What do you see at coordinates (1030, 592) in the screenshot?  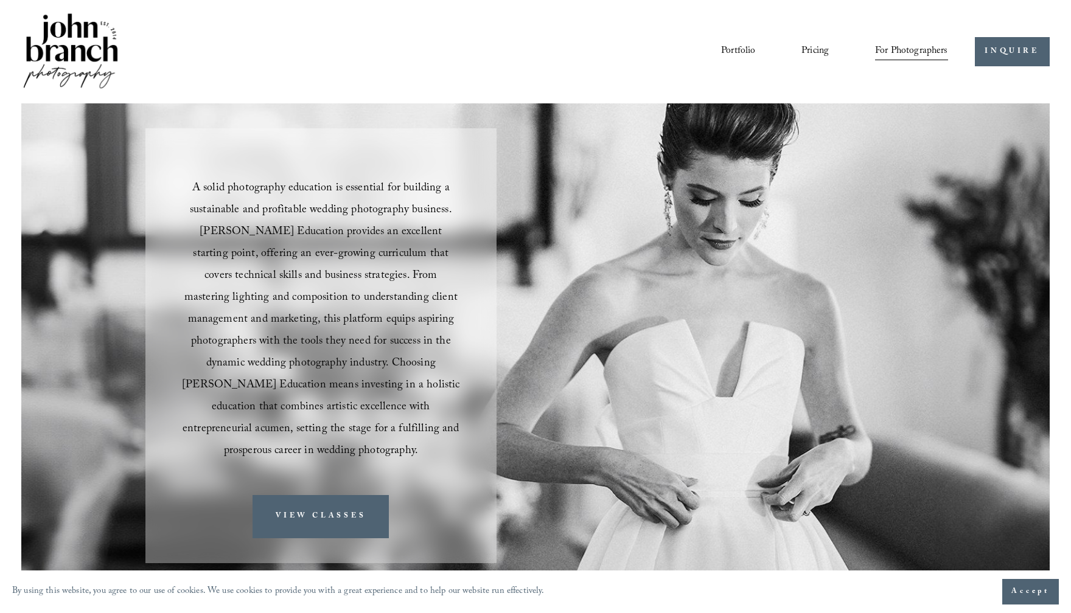 I see `button: Accept` at bounding box center [1030, 592].